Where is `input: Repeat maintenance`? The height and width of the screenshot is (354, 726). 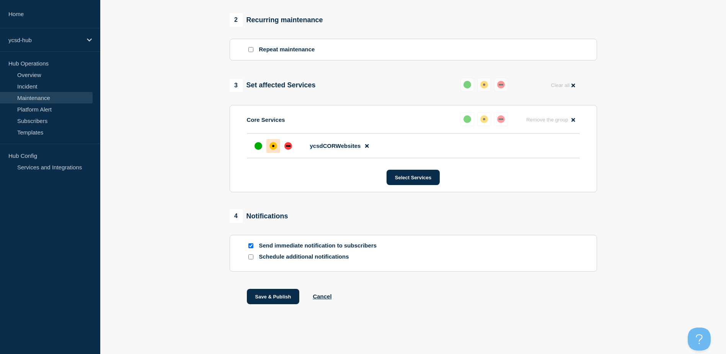 input: Repeat maintenance is located at coordinates (251, 49).